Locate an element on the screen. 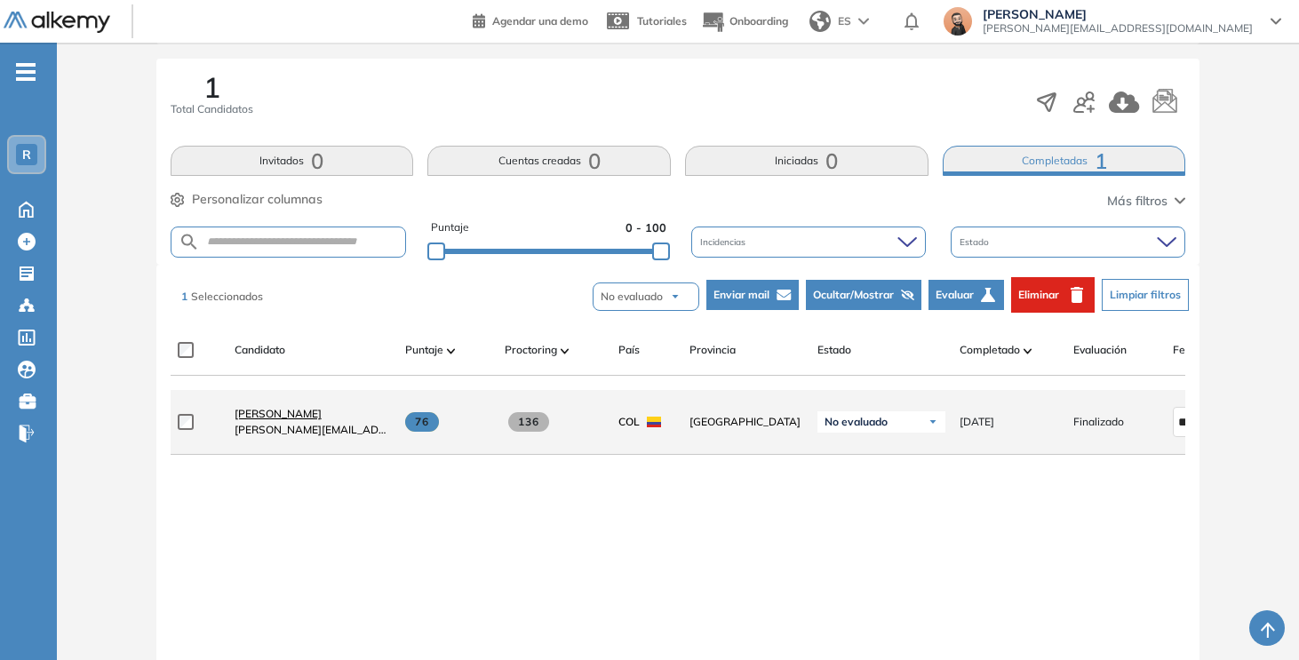 The image size is (1299, 660). span: Eliminar is located at coordinates (1039, 295).